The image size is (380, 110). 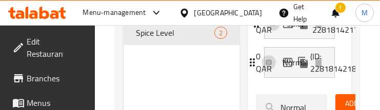 I want to click on span: Edit Restaurant, so click(x=46, y=48).